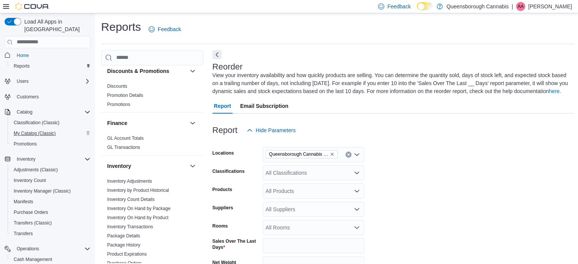 This screenshot has width=578, height=264. What do you see at coordinates (228, 171) in the screenshot?
I see `label: Classifications` at bounding box center [228, 171].